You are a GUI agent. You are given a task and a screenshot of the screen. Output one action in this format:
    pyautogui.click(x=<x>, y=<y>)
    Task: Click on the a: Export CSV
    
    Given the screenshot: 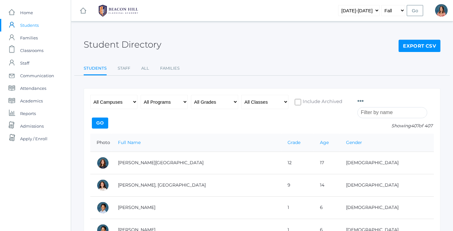 What is the action you would take?
    pyautogui.click(x=420, y=46)
    